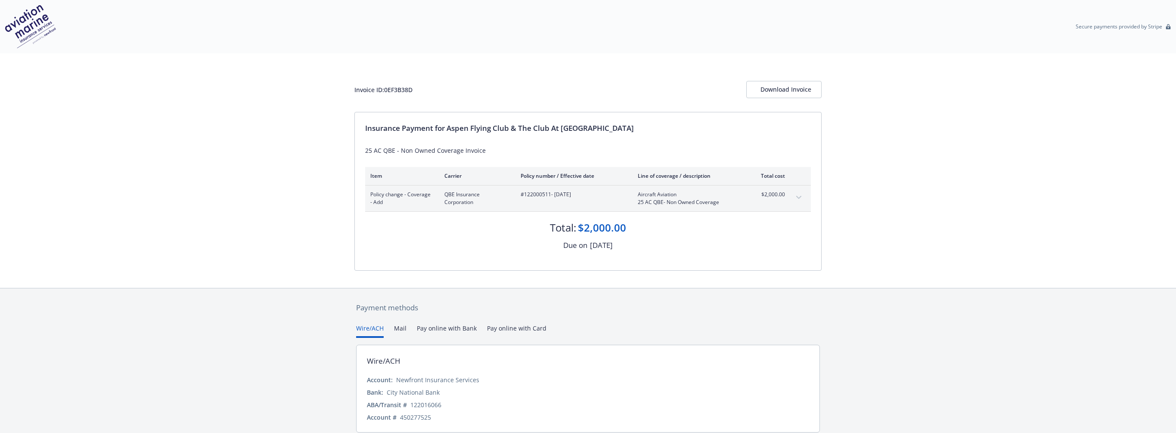 The width and height of the screenshot is (1176, 433). What do you see at coordinates (1119, 26) in the screenshot?
I see `p: Secure payments provided by Stripe` at bounding box center [1119, 26].